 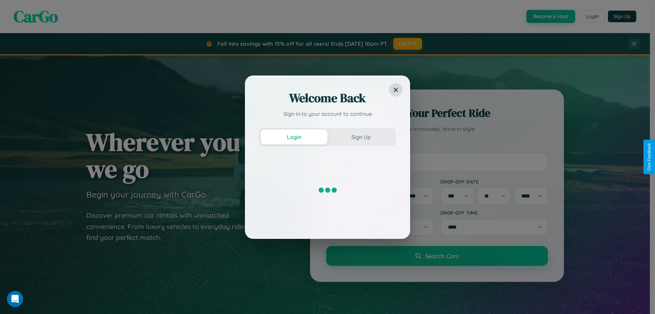 I want to click on h2: Welcome Back, so click(x=328, y=98).